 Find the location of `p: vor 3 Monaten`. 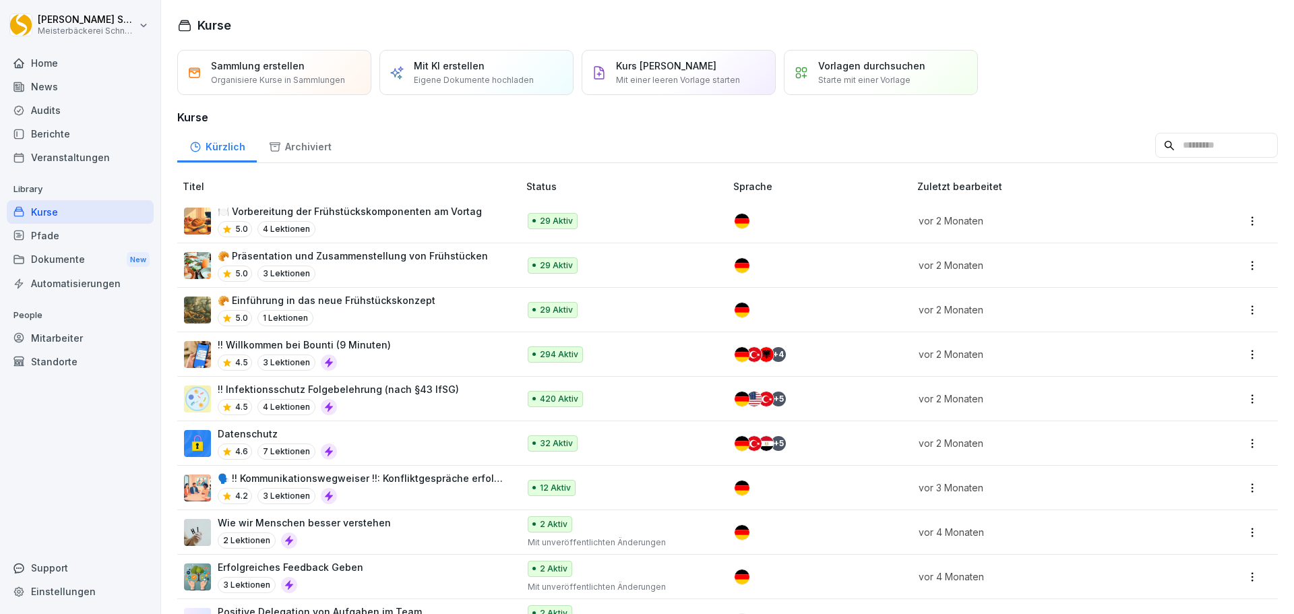

p: vor 3 Monaten is located at coordinates (1044, 487).